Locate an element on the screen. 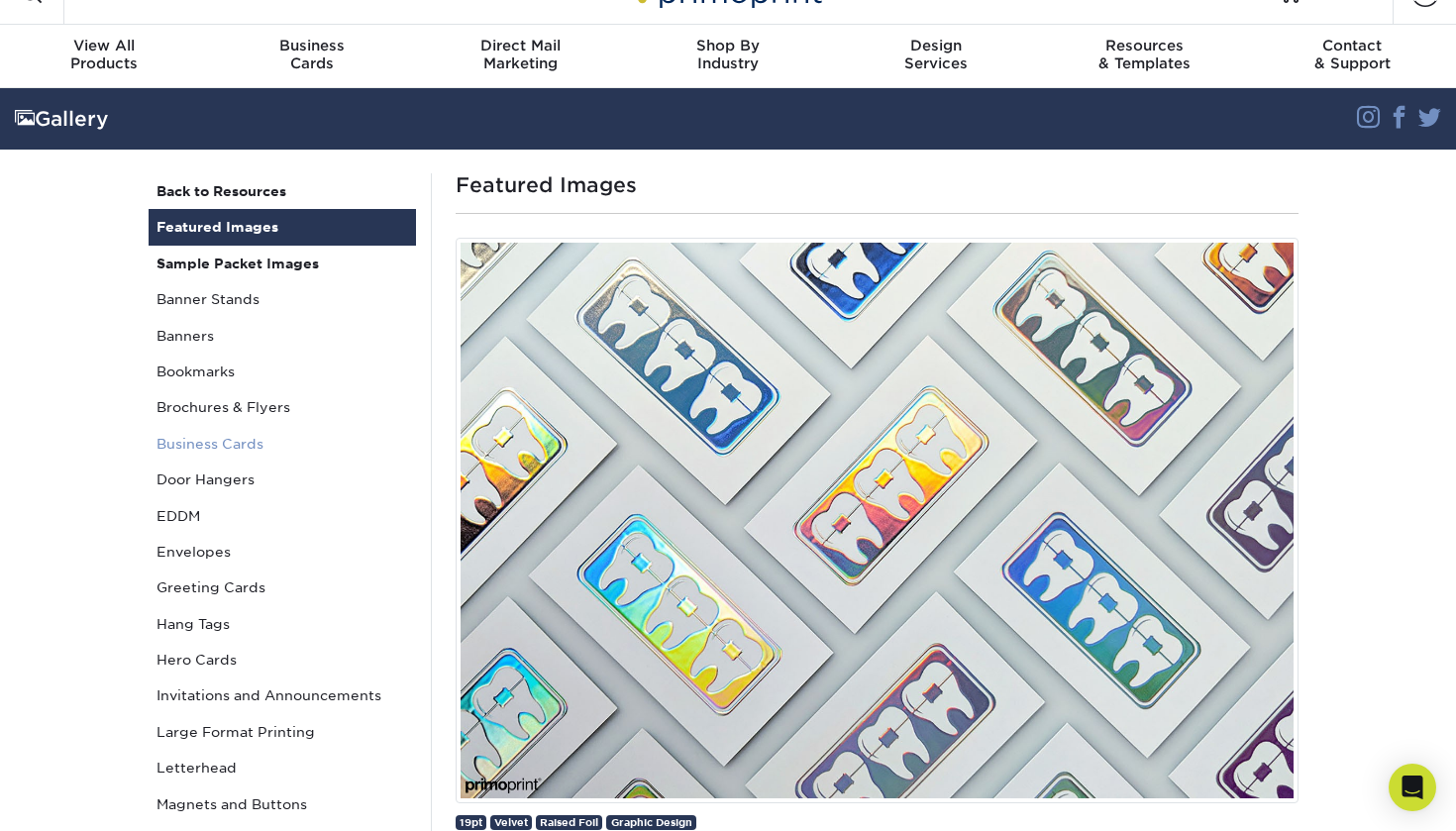  span: Graphic Design is located at coordinates (652, 822).